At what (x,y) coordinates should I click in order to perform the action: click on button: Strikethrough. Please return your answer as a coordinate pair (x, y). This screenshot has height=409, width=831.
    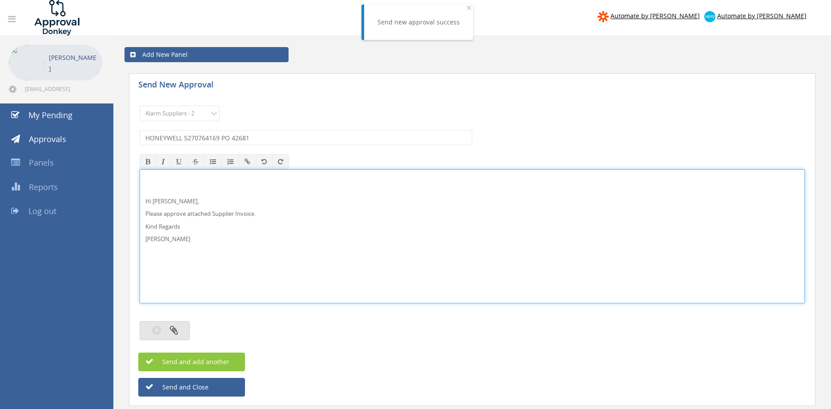
    Looking at the image, I should click on (196, 162).